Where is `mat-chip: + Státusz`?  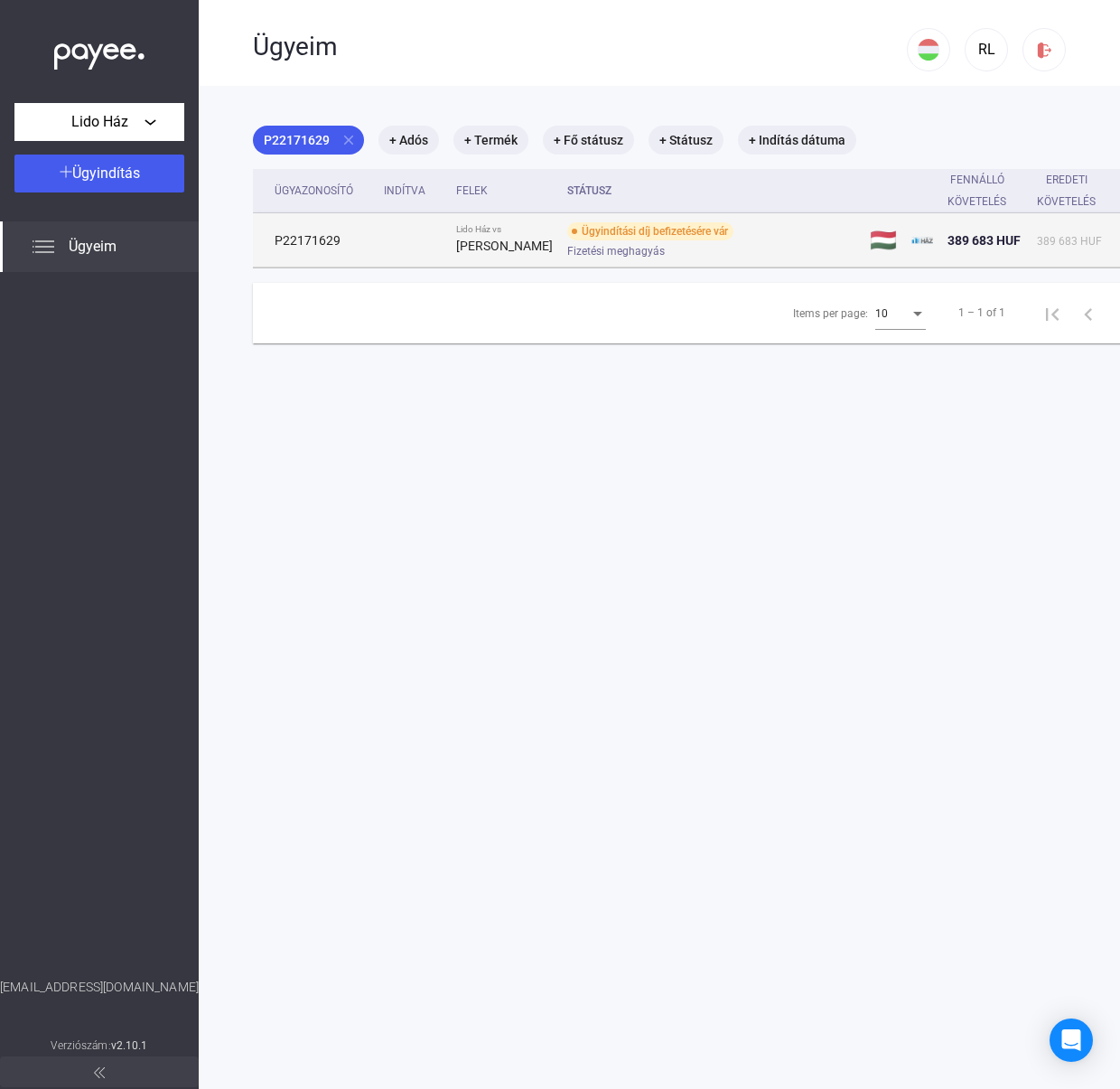
mat-chip: + Státusz is located at coordinates (686, 140).